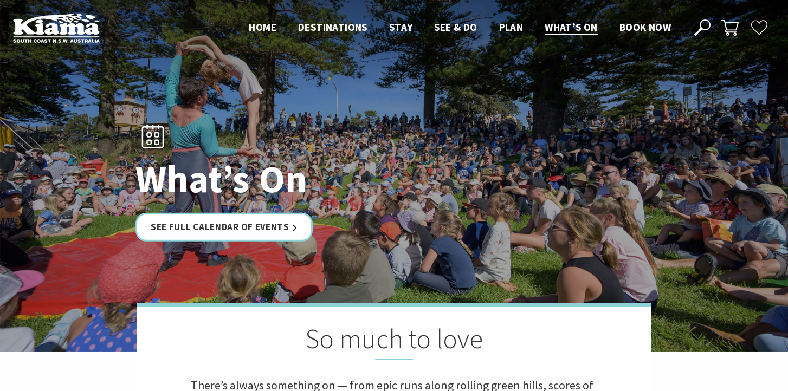 This screenshot has width=788, height=391. I want to click on span: What’s On, so click(571, 27).